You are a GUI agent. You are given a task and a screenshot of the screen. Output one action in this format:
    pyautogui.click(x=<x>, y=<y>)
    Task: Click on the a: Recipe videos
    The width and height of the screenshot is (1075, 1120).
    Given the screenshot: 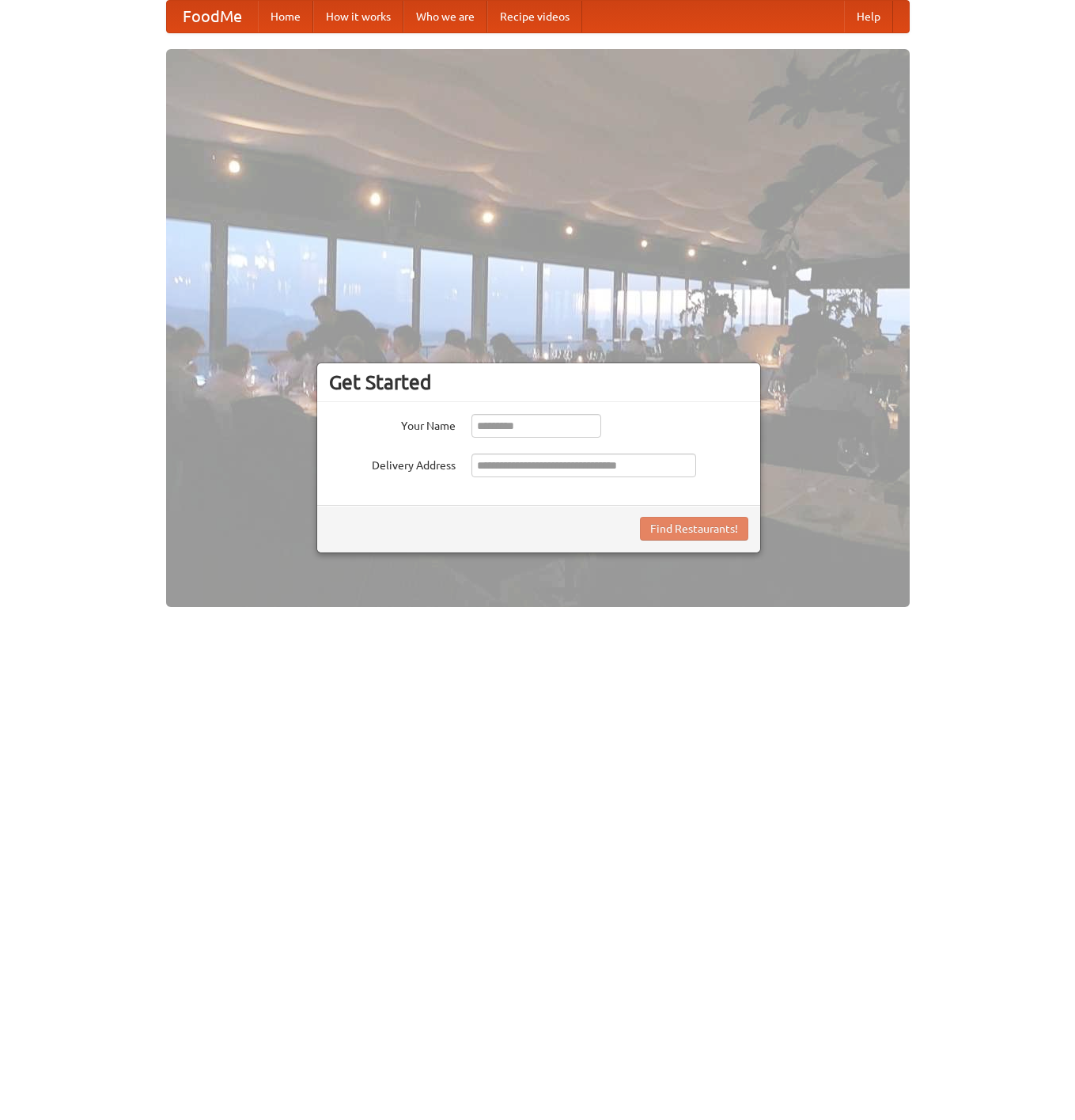 What is the action you would take?
    pyautogui.click(x=535, y=17)
    